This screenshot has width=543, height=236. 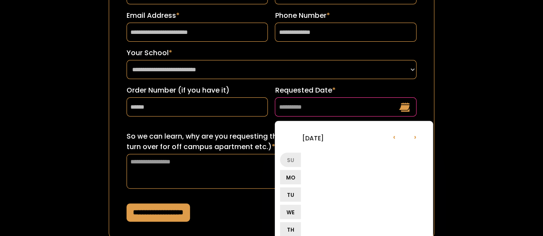 I want to click on label: Email Address, so click(x=197, y=16).